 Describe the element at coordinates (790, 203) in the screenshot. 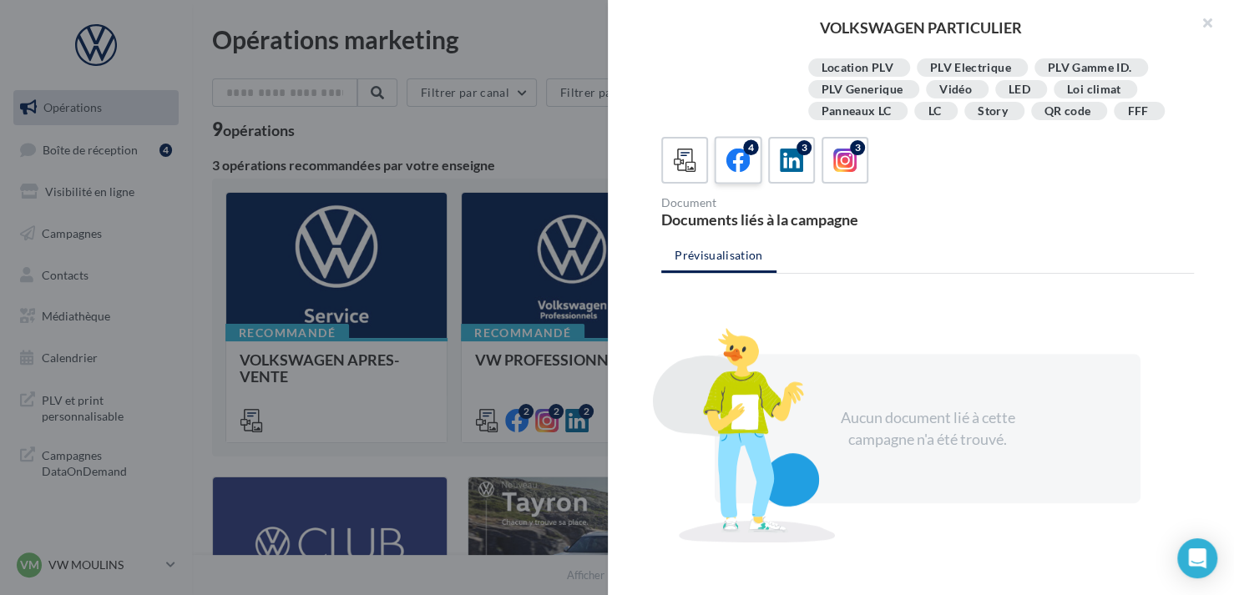

I see `div: Document` at that location.